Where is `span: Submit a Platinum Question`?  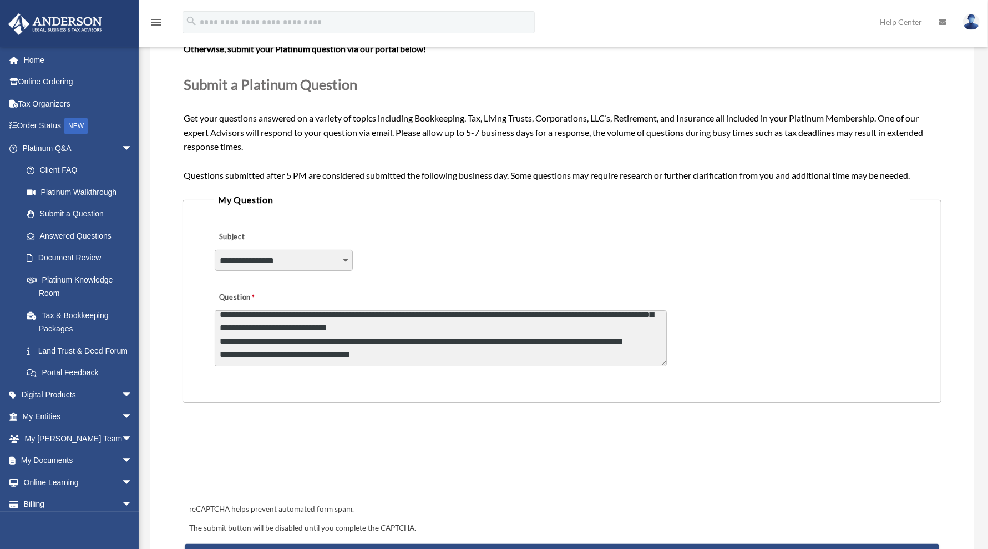
span: Submit a Platinum Question is located at coordinates (270, 84).